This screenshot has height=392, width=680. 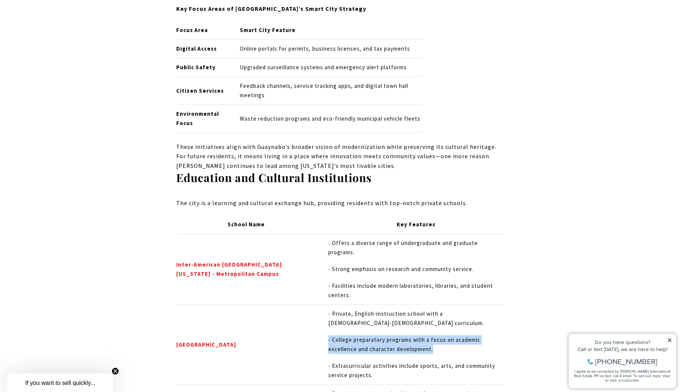 What do you see at coordinates (229, 269) in the screenshot?
I see `a: Inter-American University of Puerto Rico - Metropolitan Campus - open in a new tab` at bounding box center [229, 269].